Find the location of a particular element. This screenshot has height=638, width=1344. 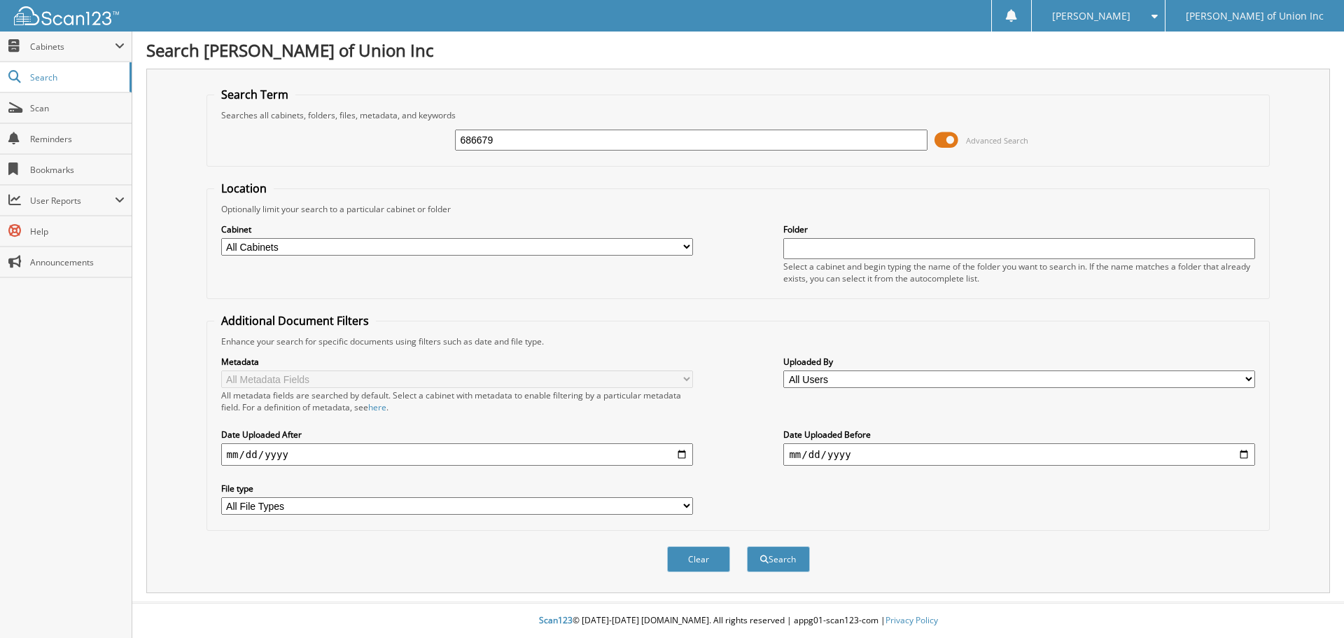

button: Clear is located at coordinates (699, 559).